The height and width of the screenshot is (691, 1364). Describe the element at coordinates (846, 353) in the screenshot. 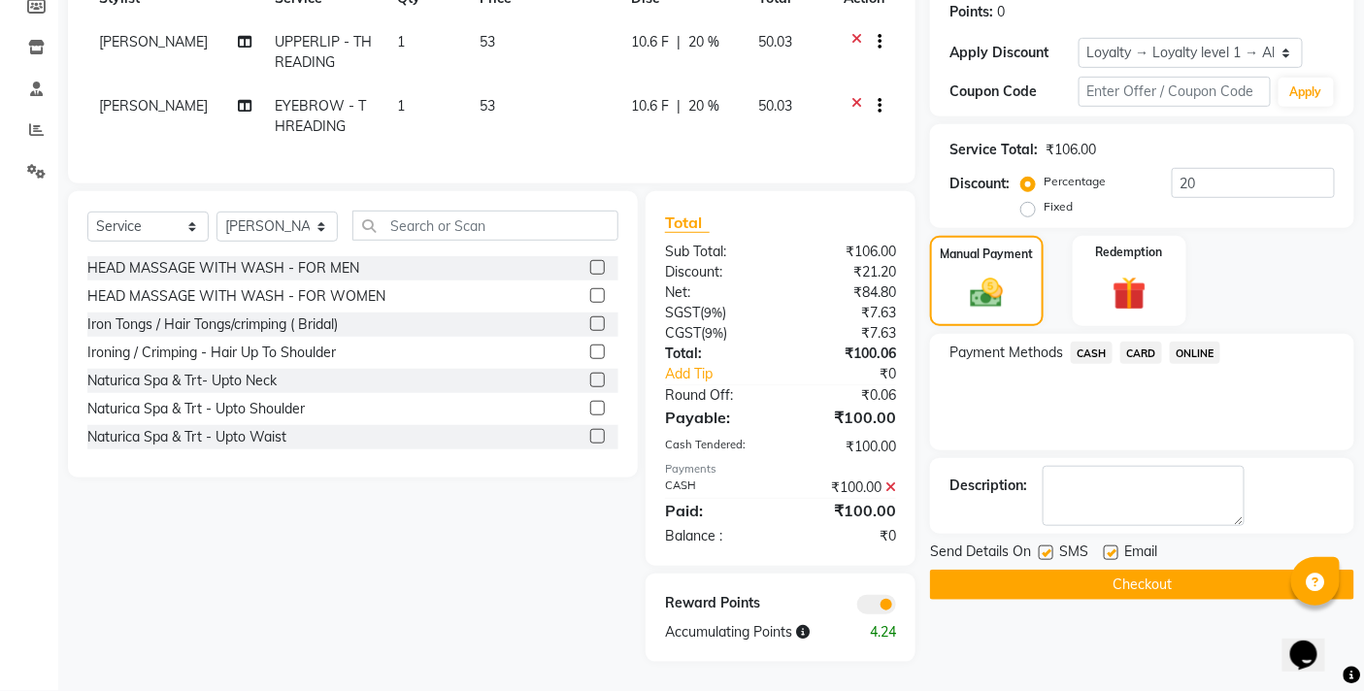

I see `div: ₹100.06` at that location.